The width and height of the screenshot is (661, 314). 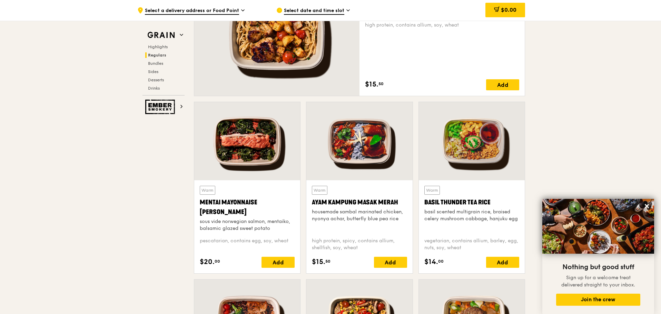 What do you see at coordinates (598, 226) in the screenshot?
I see `img: DSC07876-Edit02-Large.jpeg` at bounding box center [598, 226].